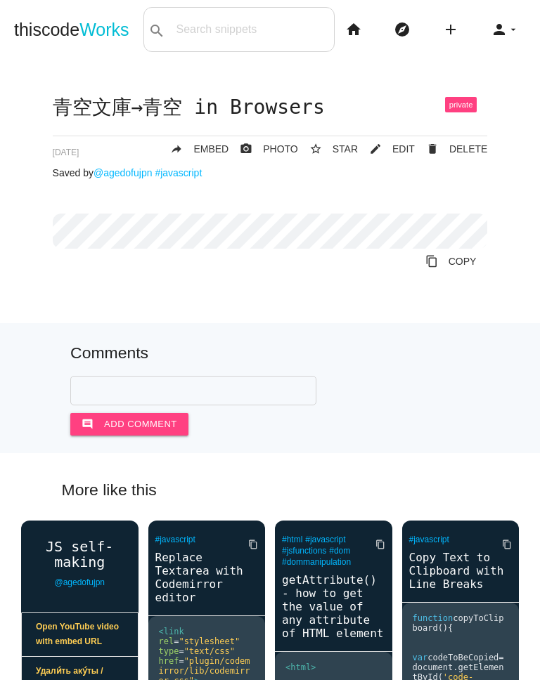 This screenshot has height=680, width=540. I want to click on i: comment, so click(87, 424).